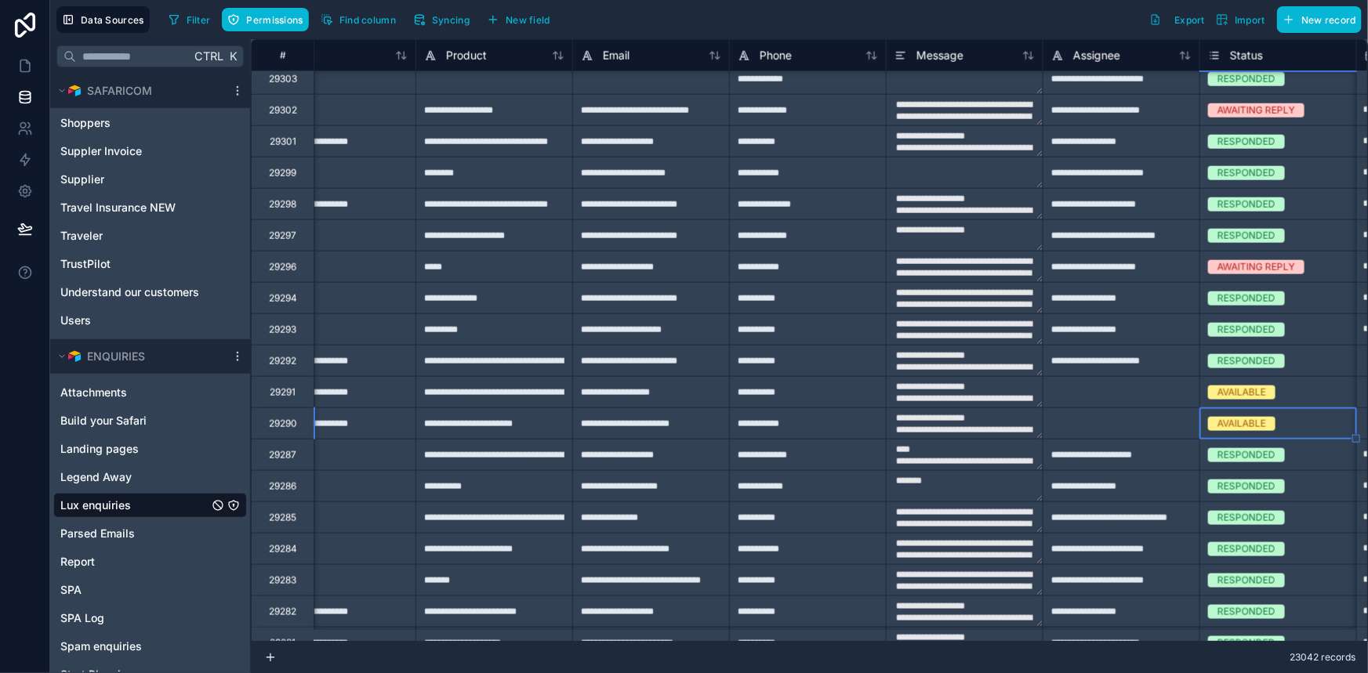  Describe the element at coordinates (150, 321) in the screenshot. I see `div: Users` at that location.